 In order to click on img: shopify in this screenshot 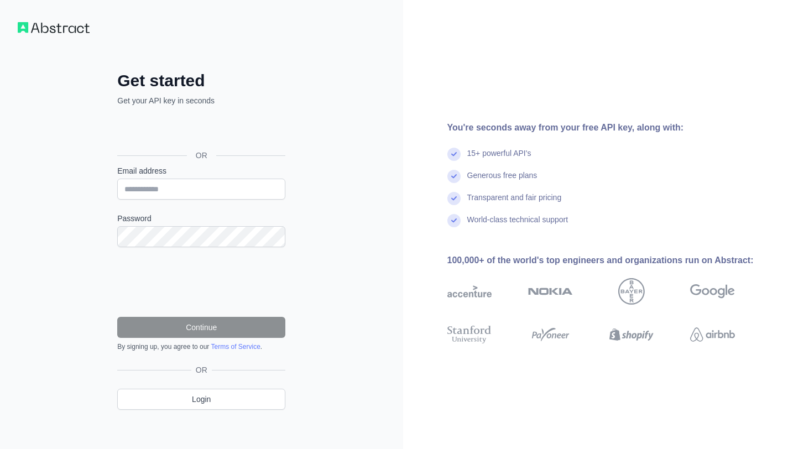, I will do `click(632, 335)`.